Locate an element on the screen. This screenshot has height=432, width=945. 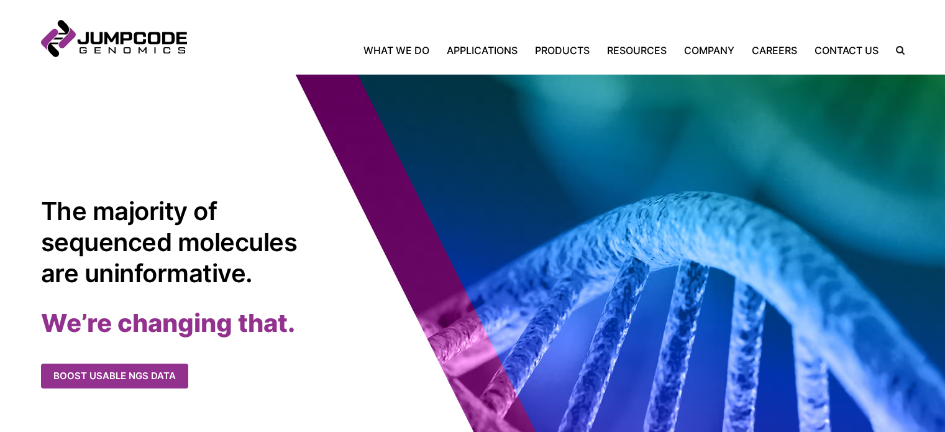
a: Products is located at coordinates (562, 50).